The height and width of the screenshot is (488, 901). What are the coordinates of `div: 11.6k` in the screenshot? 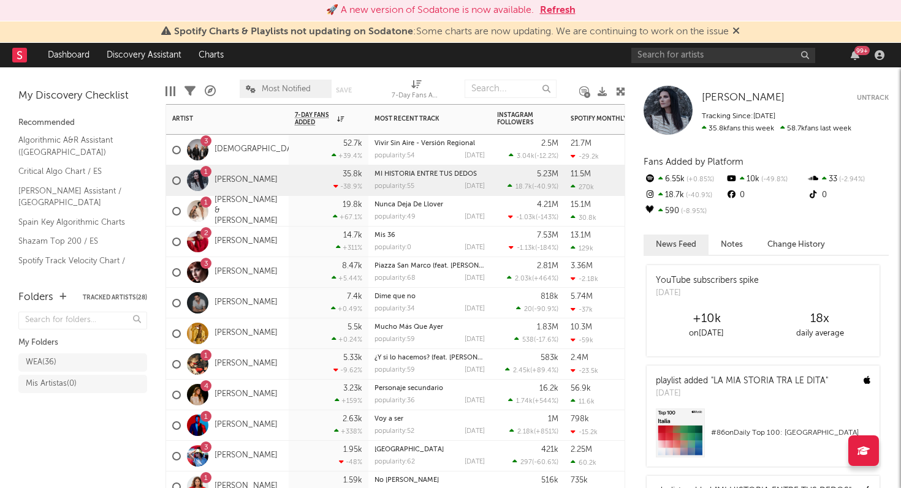 It's located at (582, 401).